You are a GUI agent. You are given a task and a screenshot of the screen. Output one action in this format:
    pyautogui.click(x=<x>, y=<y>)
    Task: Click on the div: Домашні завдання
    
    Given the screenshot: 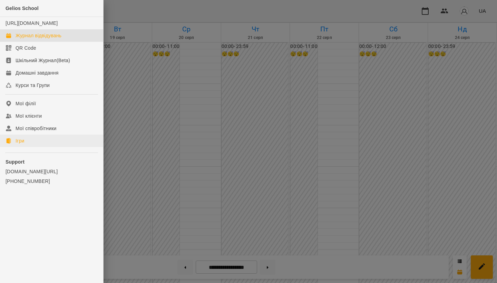 What is the action you would take?
    pyautogui.click(x=37, y=73)
    